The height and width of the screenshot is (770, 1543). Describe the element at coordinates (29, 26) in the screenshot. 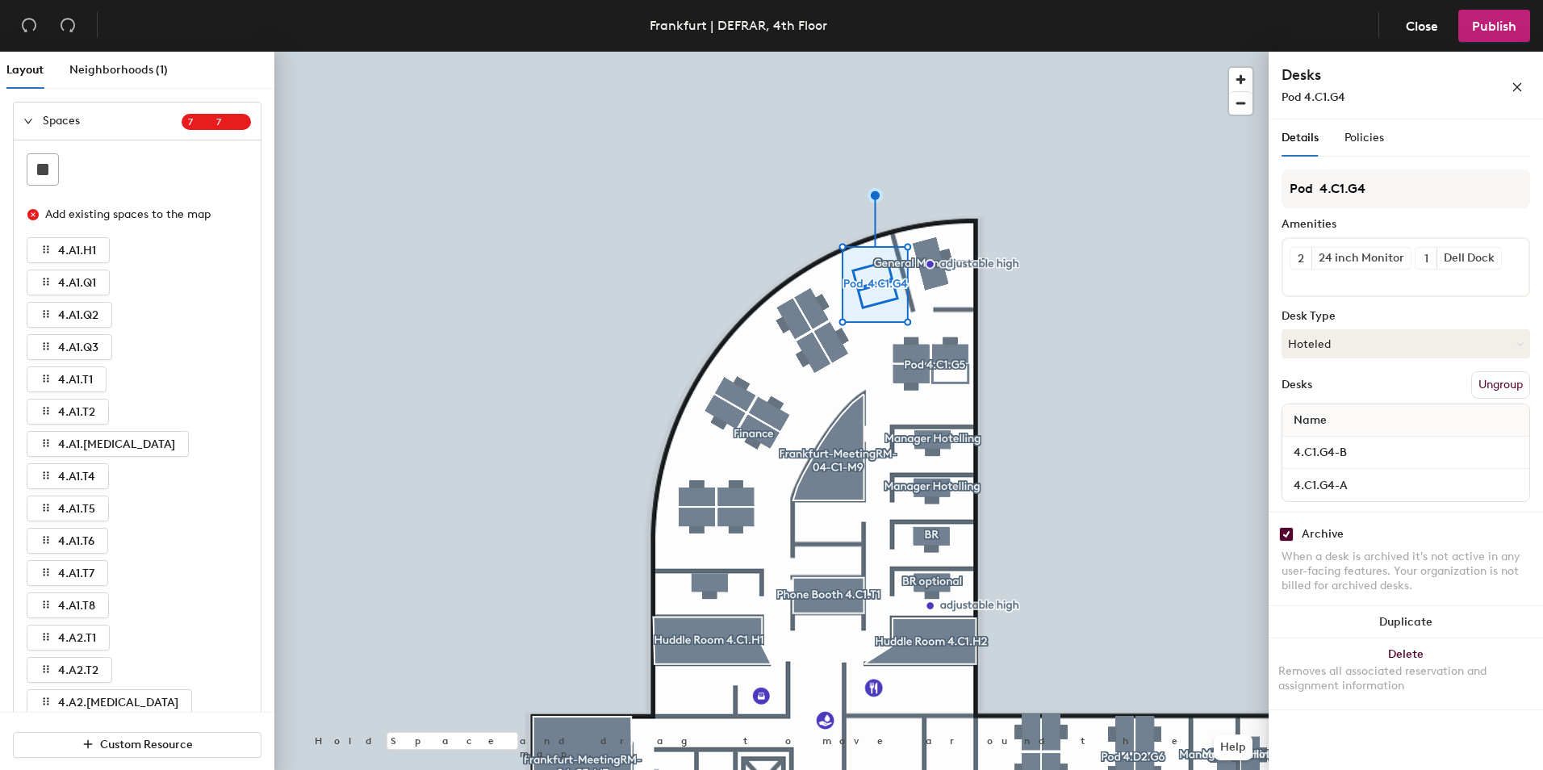

I see `button: Undo (⌘ + Z)` at that location.